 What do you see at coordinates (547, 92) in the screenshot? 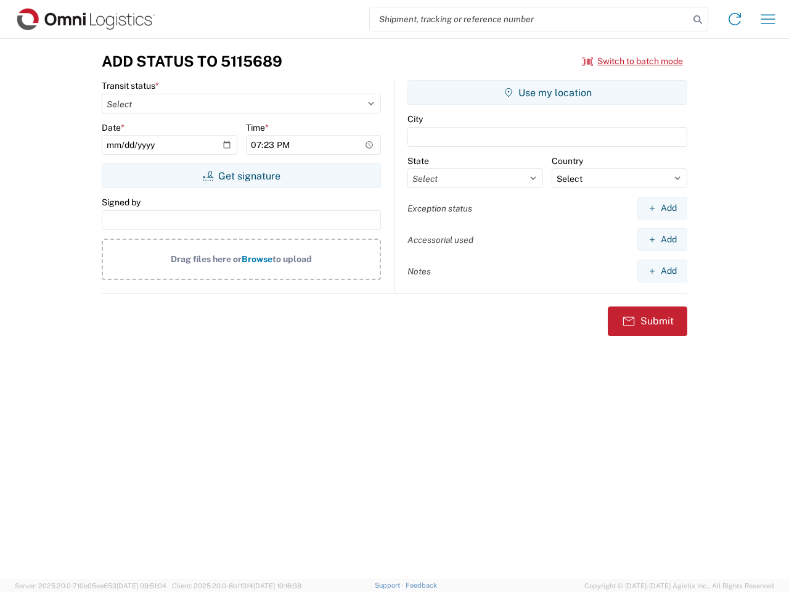
I see `button: Use my location` at bounding box center [547, 92].